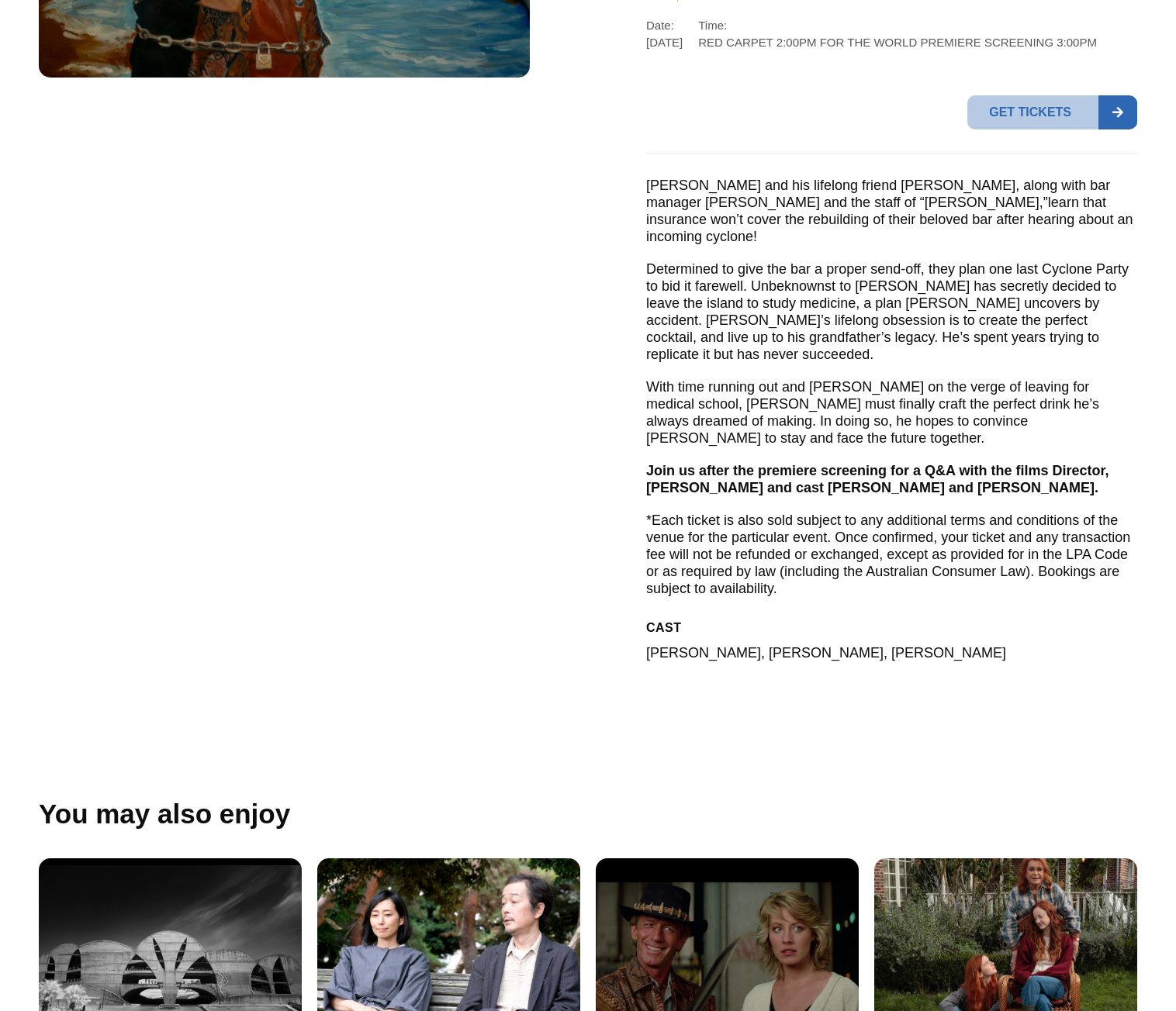 Image resolution: width=1176 pixels, height=1011 pixels. I want to click on p: RED CARPET 2:00PM FOR THE WORLD PREMIERE SCREENING 3:00PM, so click(898, 43).